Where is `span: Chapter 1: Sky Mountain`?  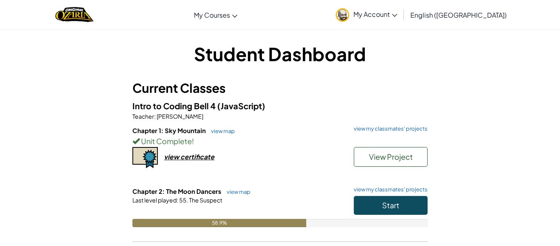
span: Chapter 1: Sky Mountain is located at coordinates (170, 130).